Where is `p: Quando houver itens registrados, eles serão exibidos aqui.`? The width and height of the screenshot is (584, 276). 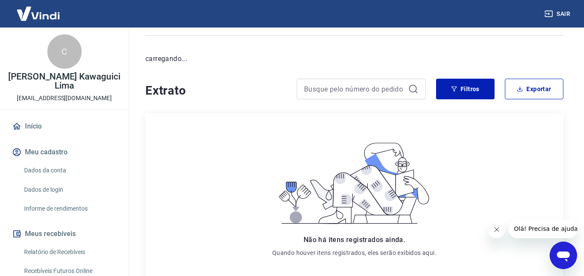 p: Quando houver itens registrados, eles serão exibidos aqui. is located at coordinates (354, 253).